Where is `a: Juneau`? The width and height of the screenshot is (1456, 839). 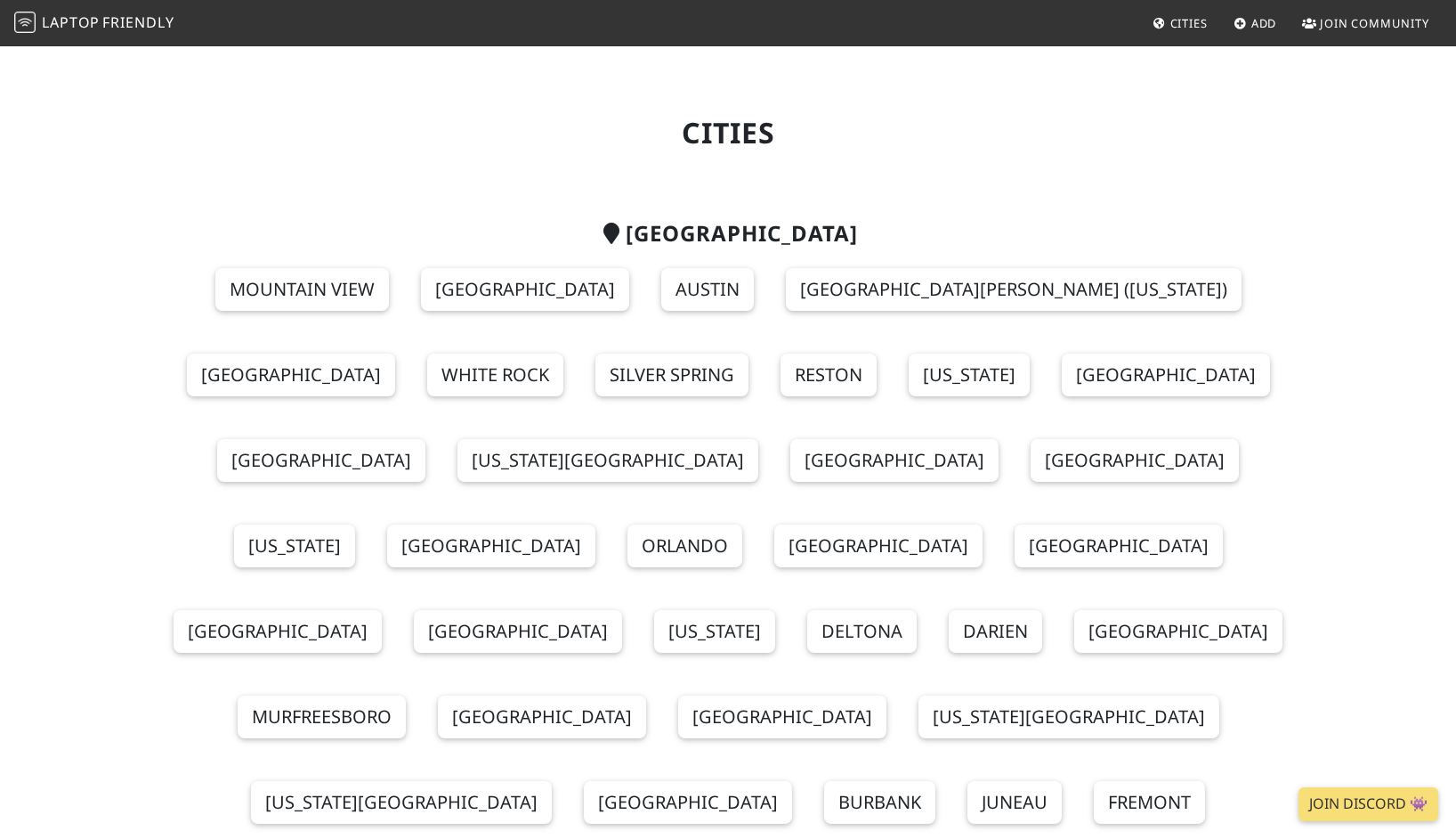 a: Juneau is located at coordinates (1015, 802).